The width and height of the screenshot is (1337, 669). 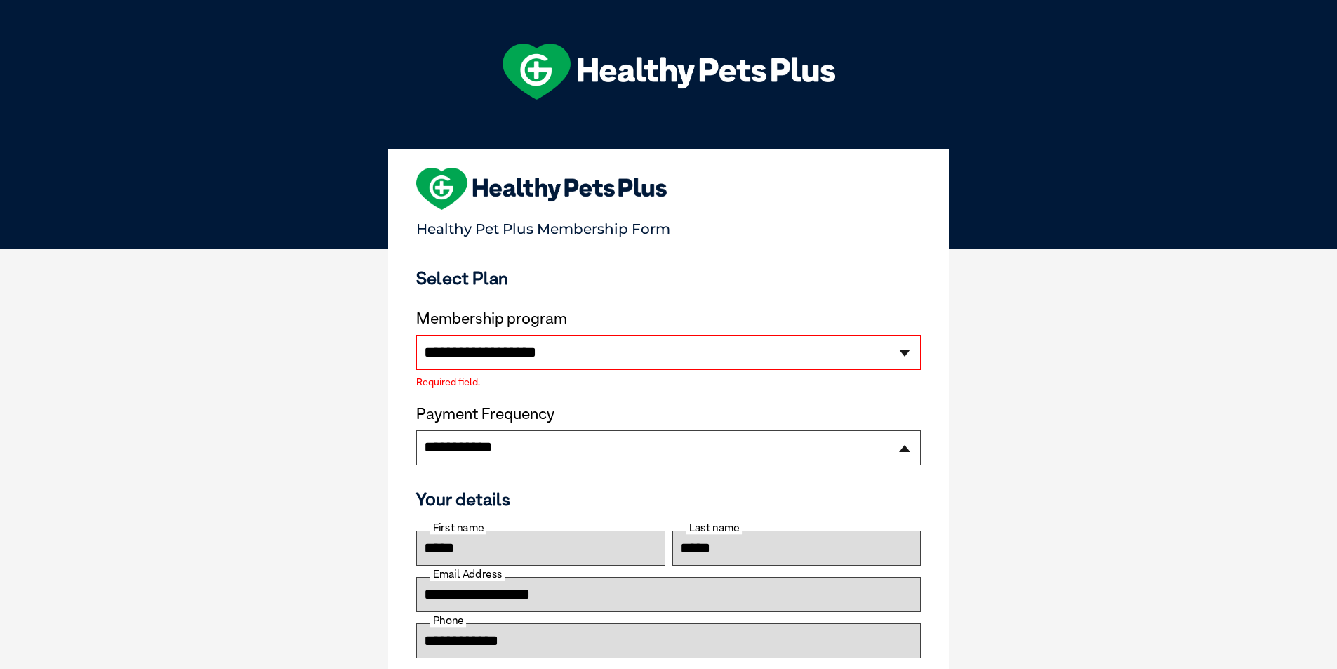 What do you see at coordinates (485, 414) in the screenshot?
I see `label: Payment Frequency` at bounding box center [485, 414].